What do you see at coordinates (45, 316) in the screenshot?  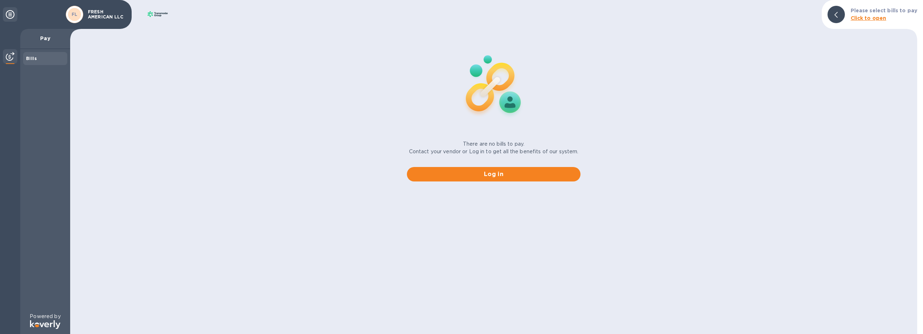 I see `p: Powered by` at bounding box center [45, 316].